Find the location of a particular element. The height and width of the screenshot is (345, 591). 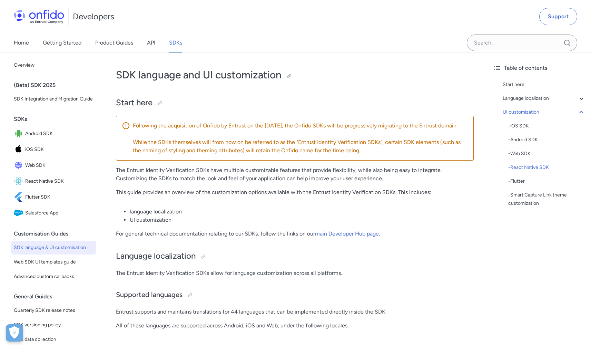

div: - React Native SDK is located at coordinates (547, 167).